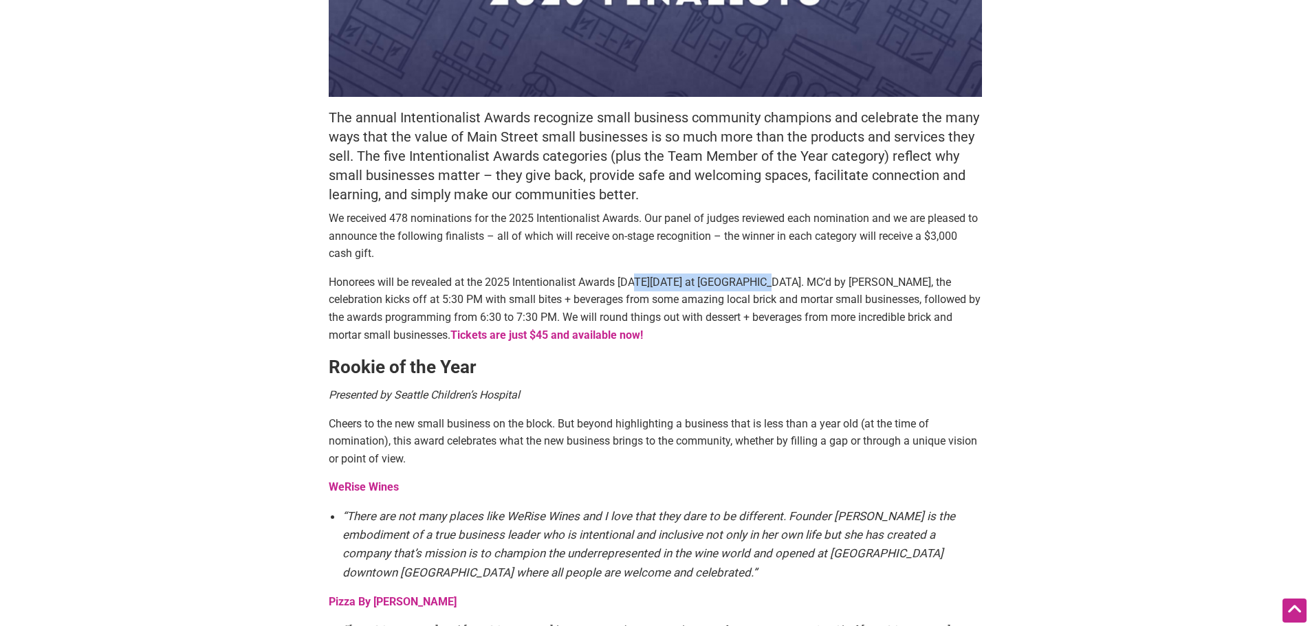  I want to click on a: WeRise Wines, so click(364, 487).